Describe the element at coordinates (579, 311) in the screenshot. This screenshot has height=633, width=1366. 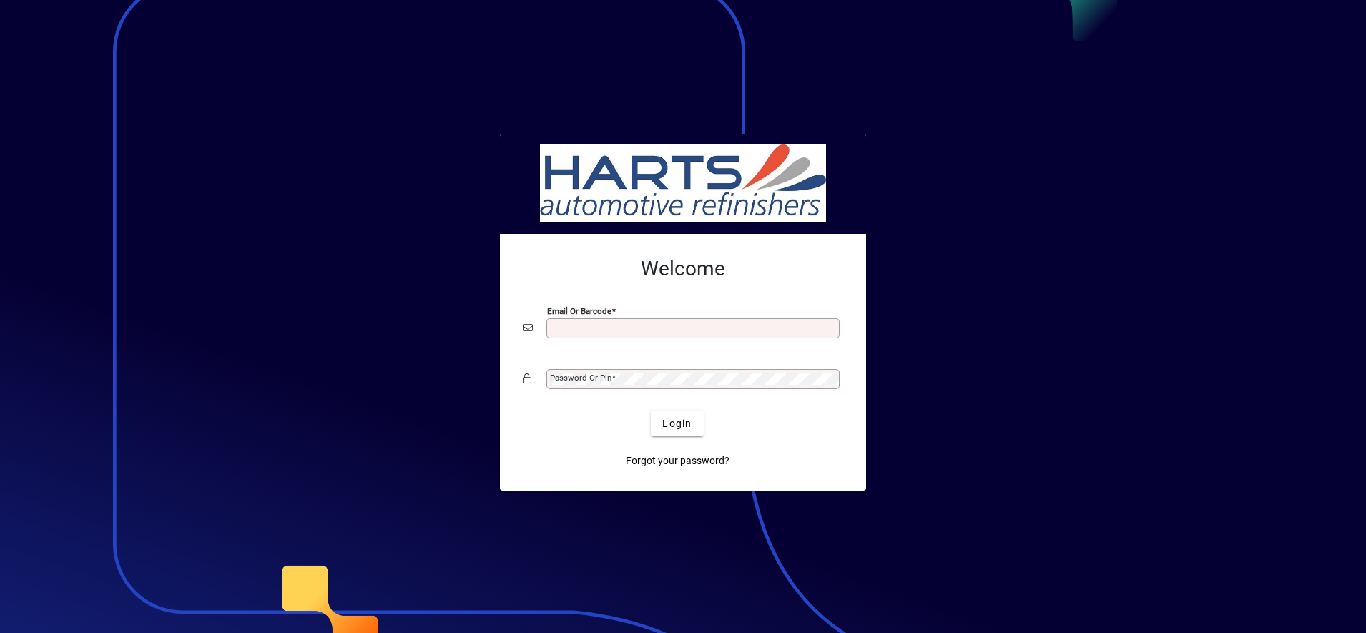
I see `mat-label: Email or Barcode` at that location.